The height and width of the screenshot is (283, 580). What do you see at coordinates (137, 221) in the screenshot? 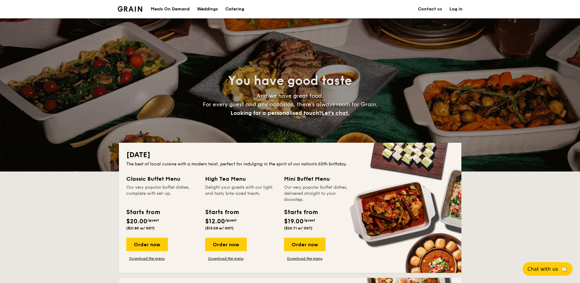
I see `span: $20.00` at bounding box center [137, 221].